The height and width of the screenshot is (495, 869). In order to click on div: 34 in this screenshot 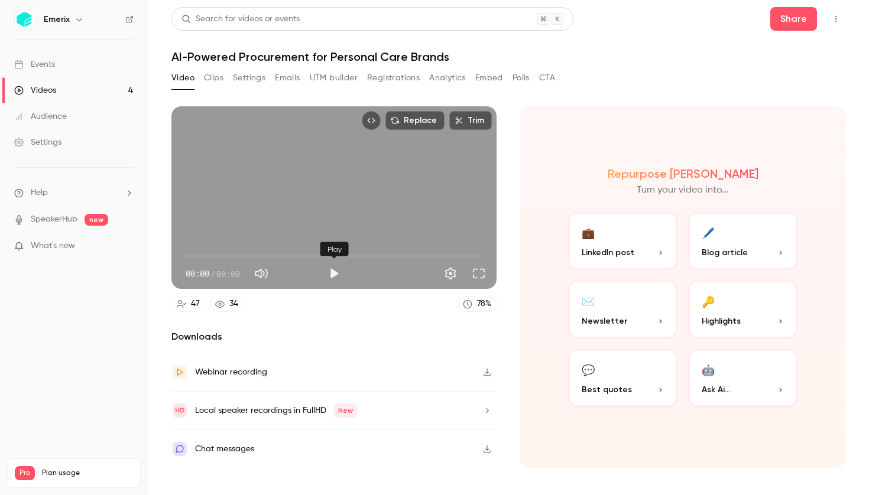, I will do `click(233, 304)`.